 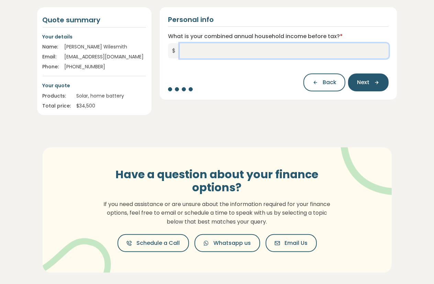 I want to click on p: Your details, so click(x=94, y=37).